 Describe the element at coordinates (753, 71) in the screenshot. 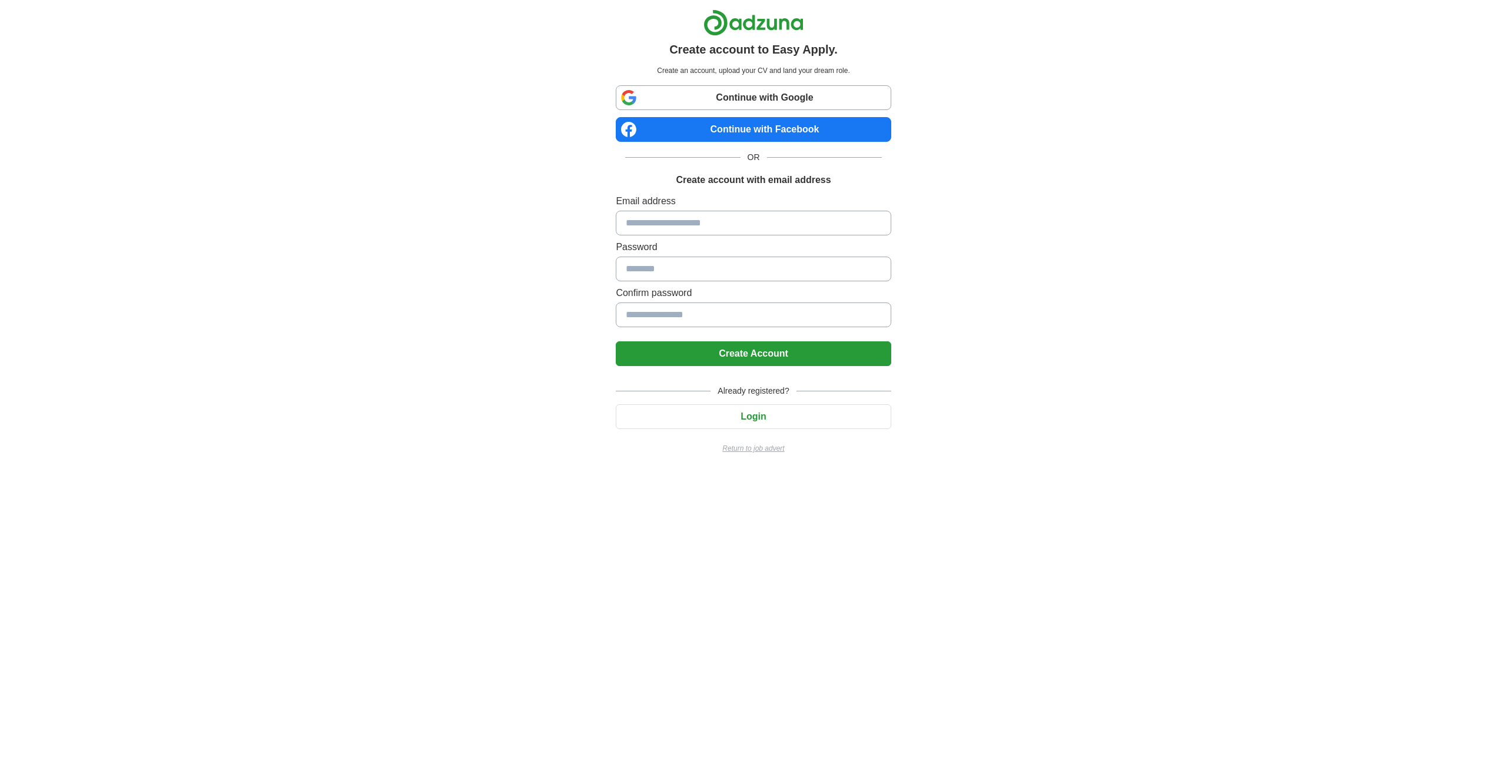

I see `p: Create an account, upload your CV and land your dream role.` at that location.